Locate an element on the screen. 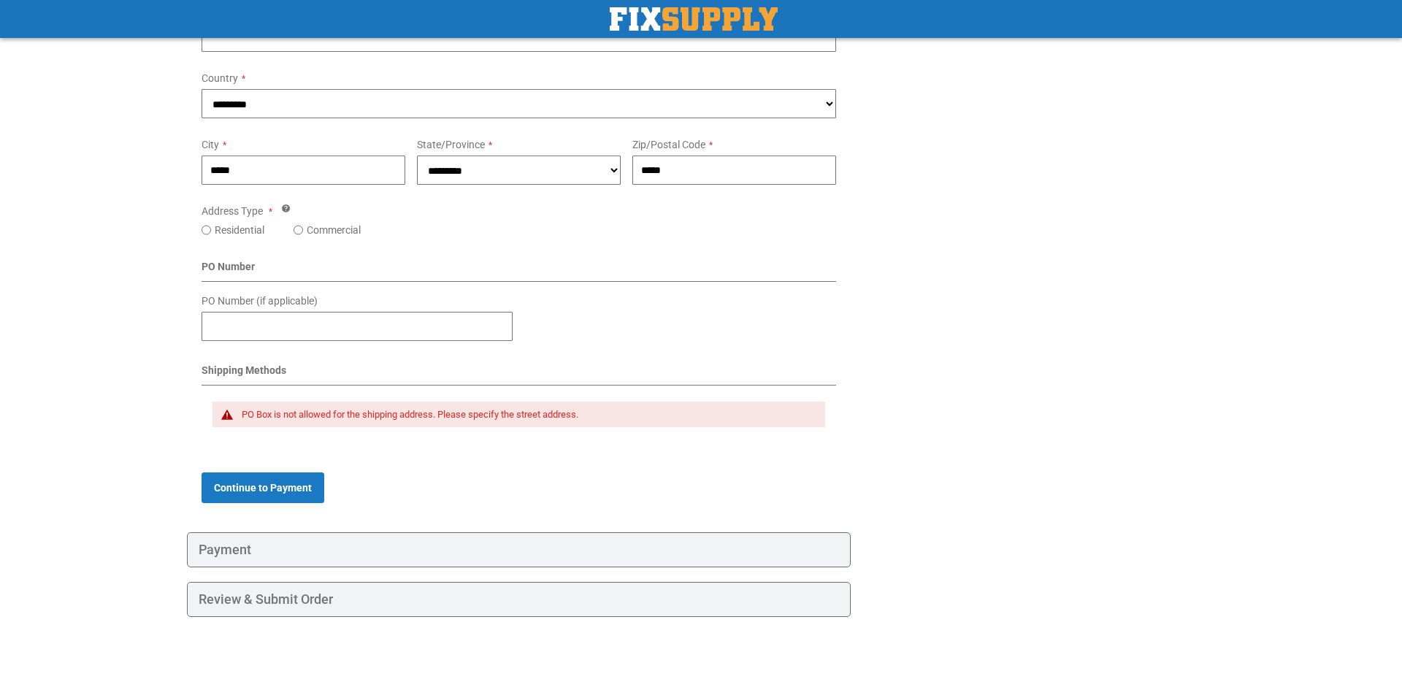 The width and height of the screenshot is (1402, 690). div: PO Box is not allowed for the shipping address. Please specify the street address. is located at coordinates (526, 415).